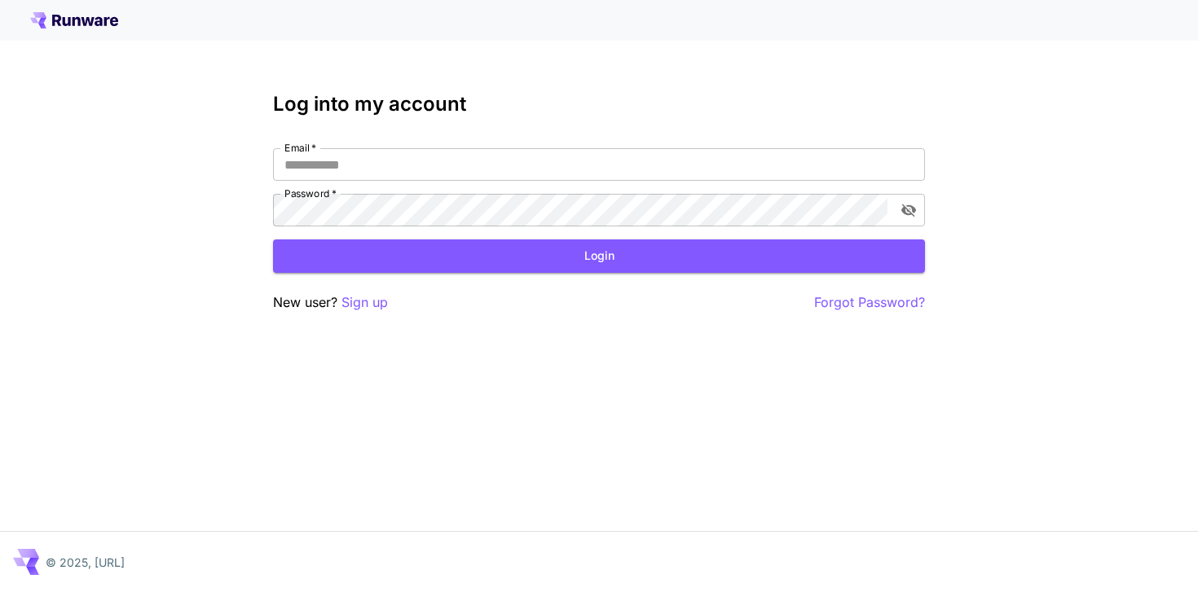 Image resolution: width=1198 pixels, height=592 pixels. Describe the element at coordinates (599, 256) in the screenshot. I see `button: Login` at that location.